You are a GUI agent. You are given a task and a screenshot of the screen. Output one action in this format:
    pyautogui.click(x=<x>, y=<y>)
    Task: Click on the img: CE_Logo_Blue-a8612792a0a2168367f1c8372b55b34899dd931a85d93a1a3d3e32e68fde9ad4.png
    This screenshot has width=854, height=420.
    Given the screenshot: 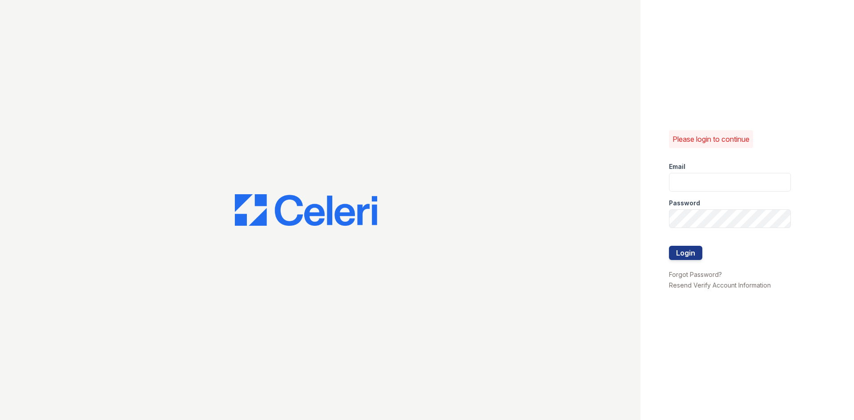 What is the action you would take?
    pyautogui.click(x=306, y=210)
    